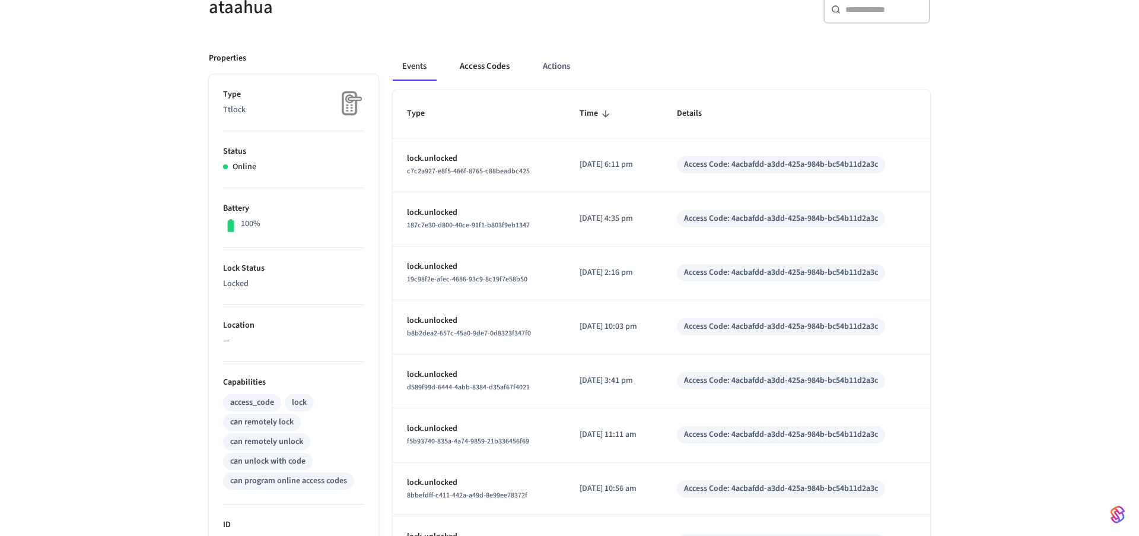 The height and width of the screenshot is (536, 1139). What do you see at coordinates (349, 103) in the screenshot?
I see `img: Placeholder Lock Image` at bounding box center [349, 103].